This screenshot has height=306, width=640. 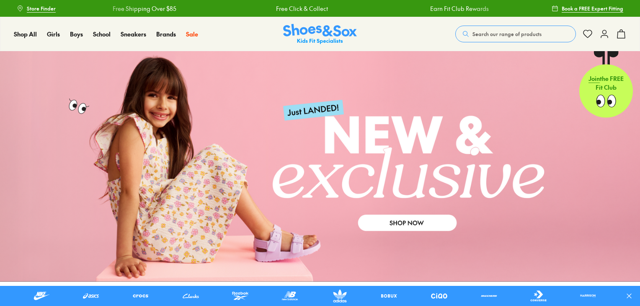 What do you see at coordinates (53, 34) in the screenshot?
I see `a: Girls` at bounding box center [53, 34].